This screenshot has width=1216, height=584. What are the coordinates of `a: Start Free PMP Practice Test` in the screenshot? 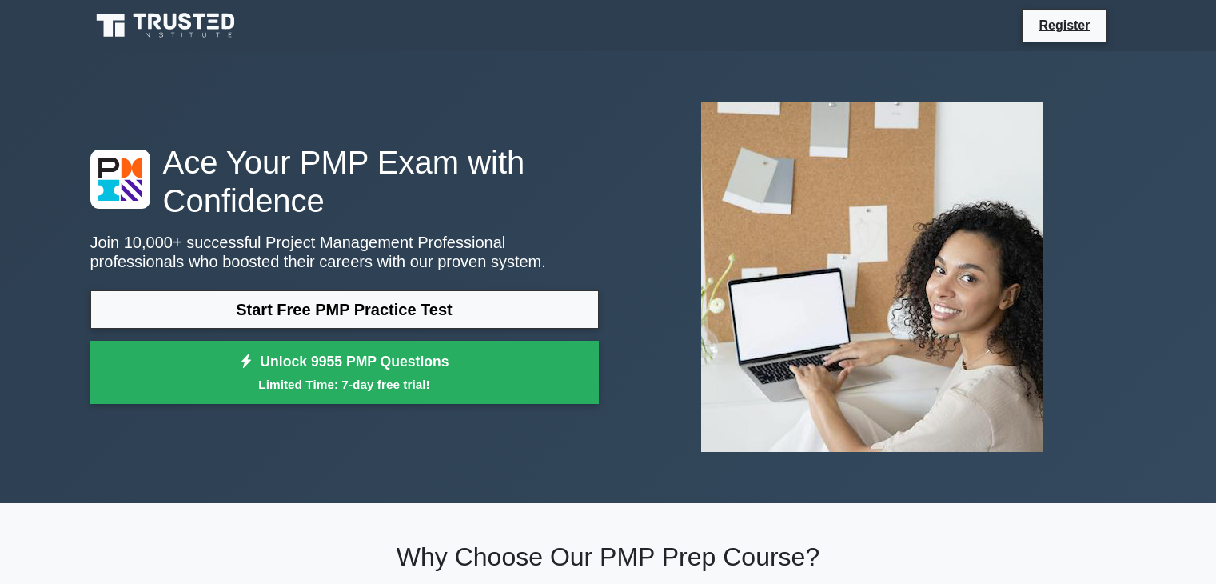 It's located at (345, 309).